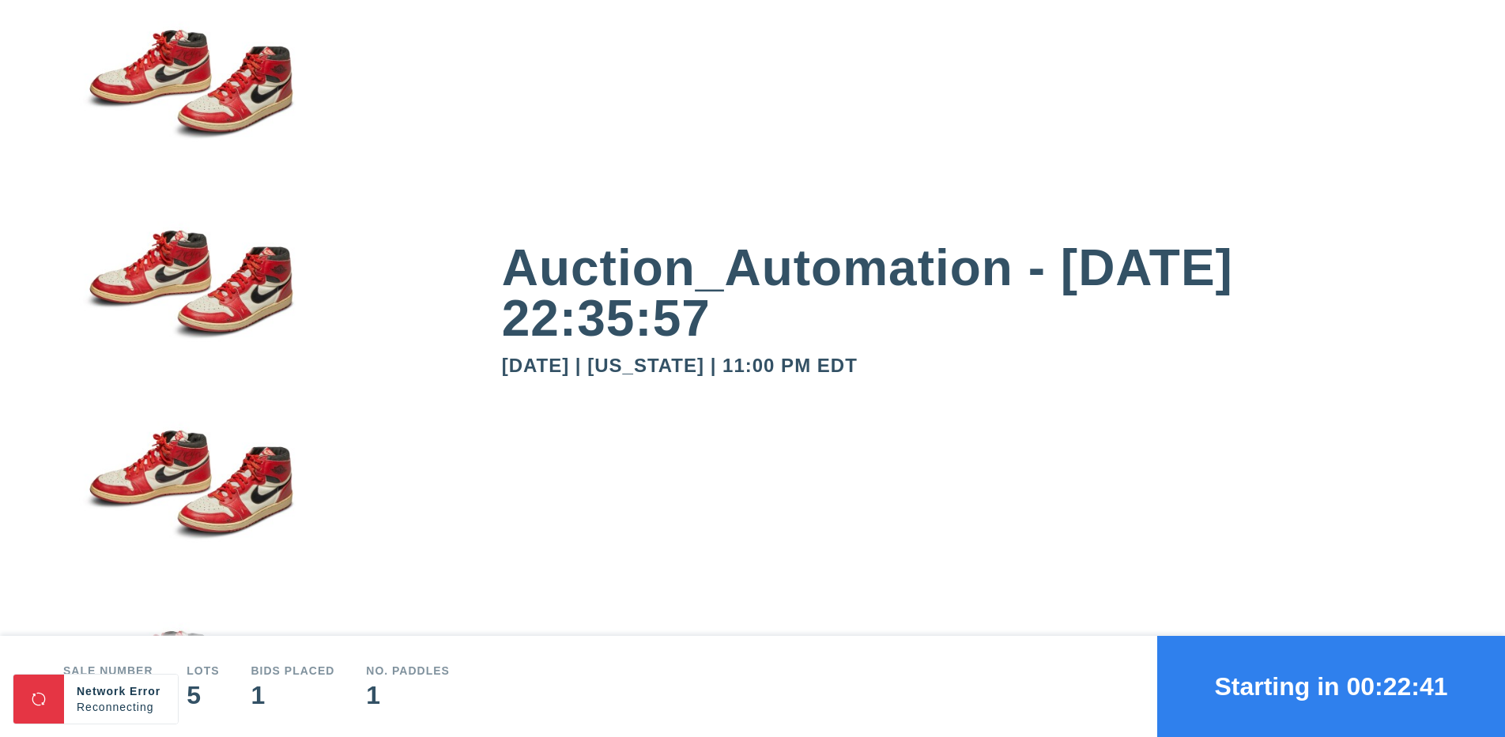 The image size is (1505, 737). What do you see at coordinates (121, 707) in the screenshot?
I see `div: Reconnecting` at bounding box center [121, 707].